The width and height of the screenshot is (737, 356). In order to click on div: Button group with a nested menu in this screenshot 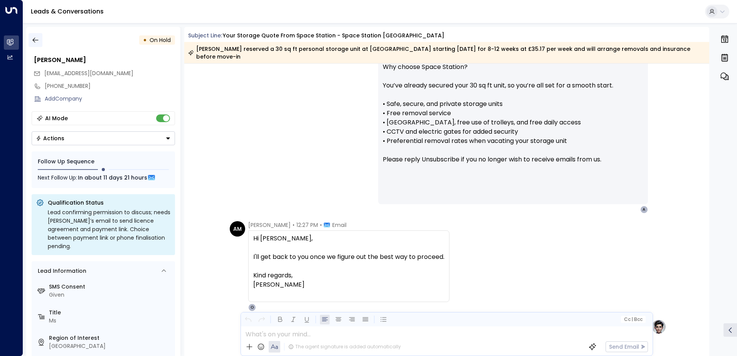, I will do `click(103, 138)`.